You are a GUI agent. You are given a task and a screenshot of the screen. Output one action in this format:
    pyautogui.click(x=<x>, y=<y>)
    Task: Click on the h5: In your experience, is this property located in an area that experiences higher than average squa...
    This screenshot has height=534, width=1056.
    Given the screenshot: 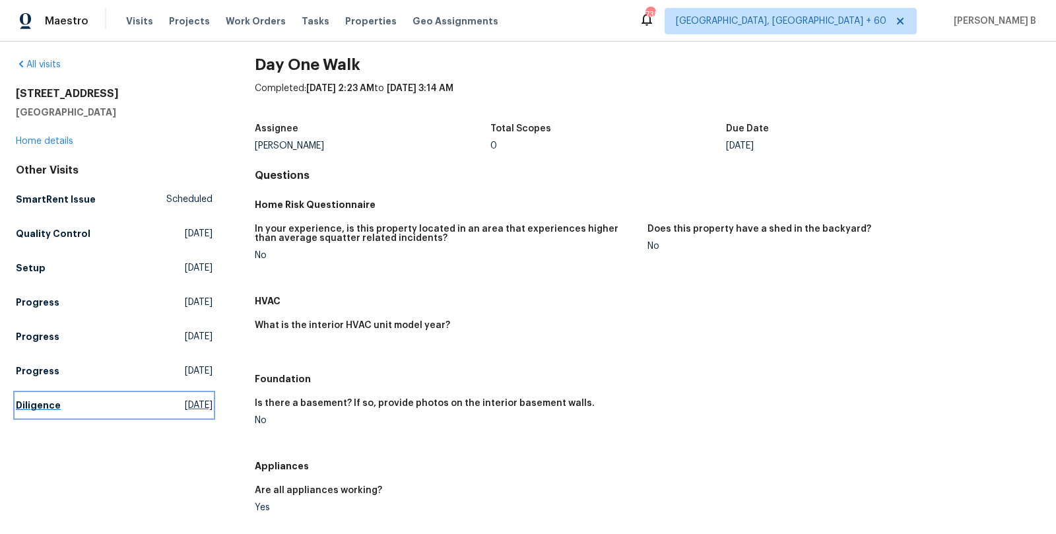 What is the action you would take?
    pyautogui.click(x=445, y=234)
    